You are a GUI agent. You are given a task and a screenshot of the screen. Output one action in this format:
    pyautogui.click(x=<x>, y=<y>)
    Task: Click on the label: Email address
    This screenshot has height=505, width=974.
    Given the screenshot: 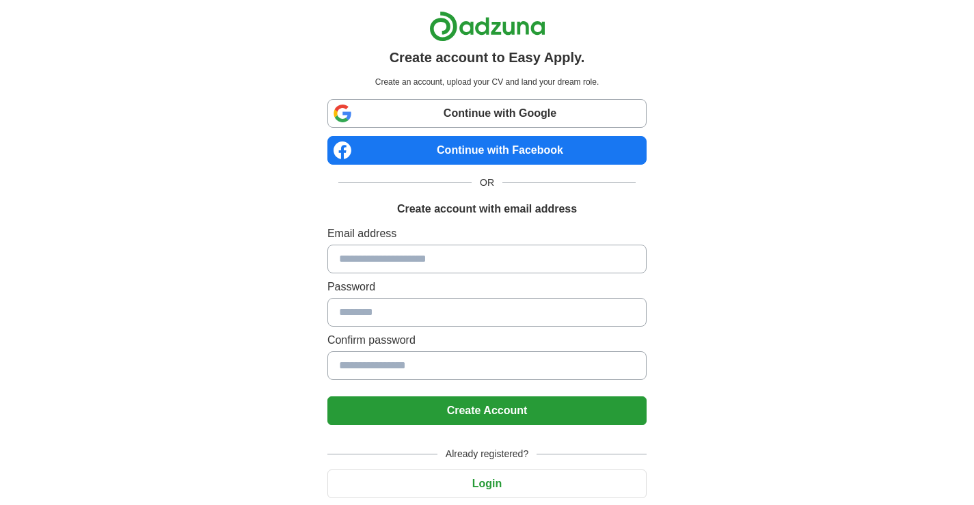 What is the action you would take?
    pyautogui.click(x=486, y=234)
    